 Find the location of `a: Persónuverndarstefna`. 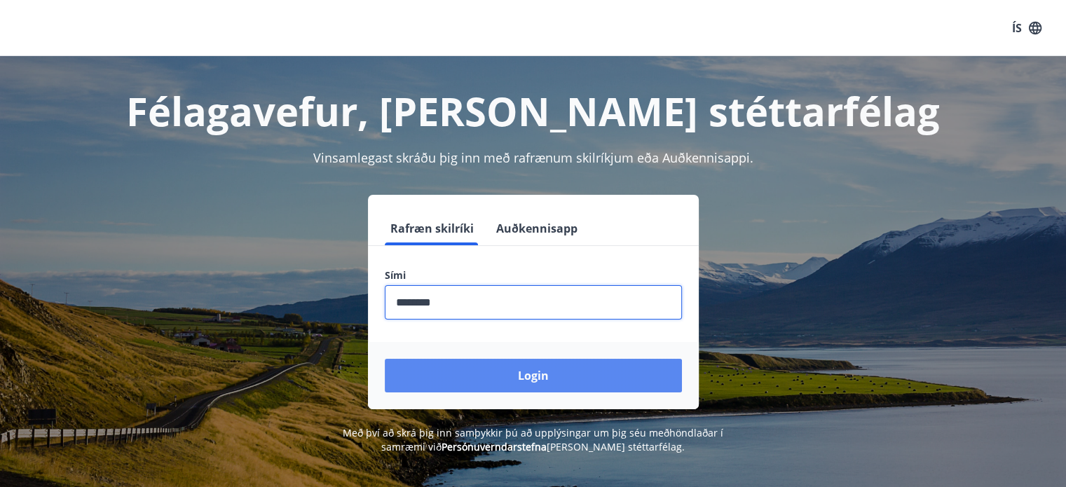

a: Persónuverndarstefna is located at coordinates (494, 447).